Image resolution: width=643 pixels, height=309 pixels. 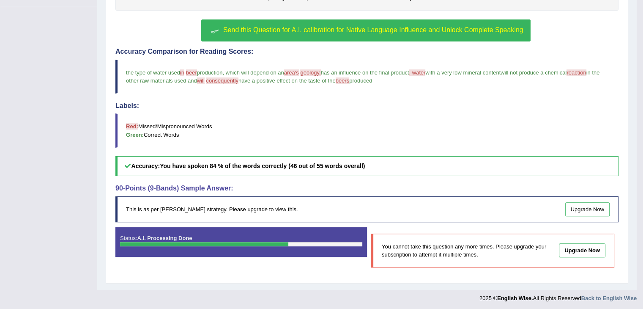 I want to click on span: beer, so click(x=192, y=72).